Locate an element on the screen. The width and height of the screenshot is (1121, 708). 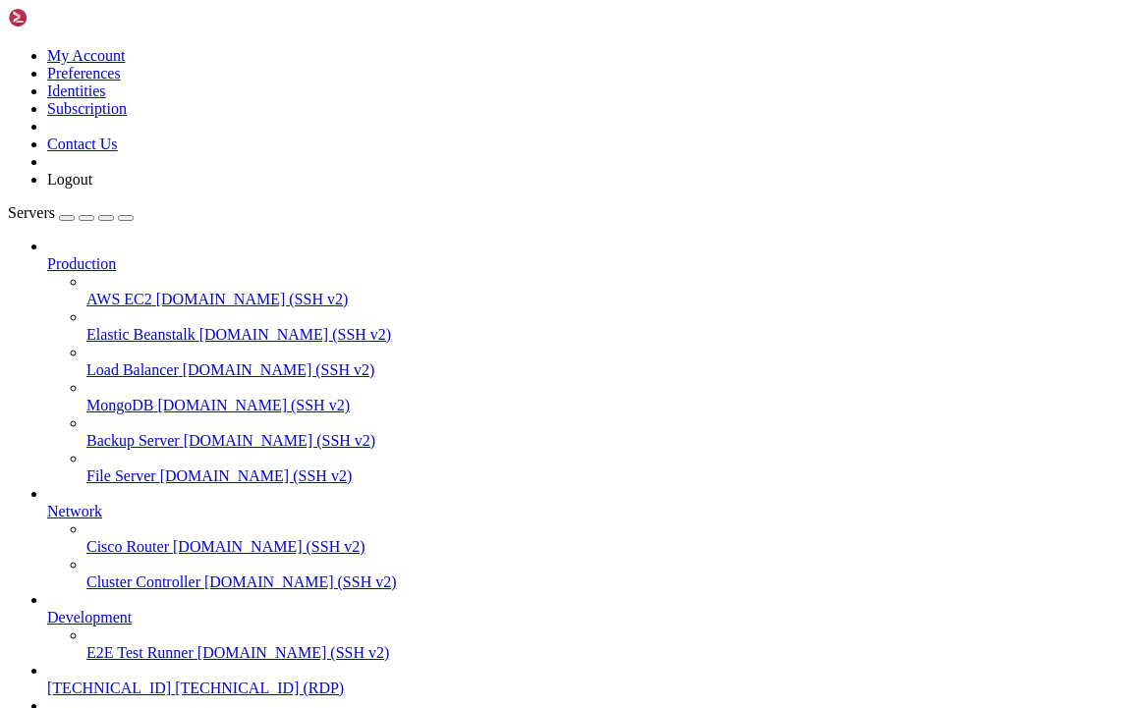
li: Network is located at coordinates (579, 538).